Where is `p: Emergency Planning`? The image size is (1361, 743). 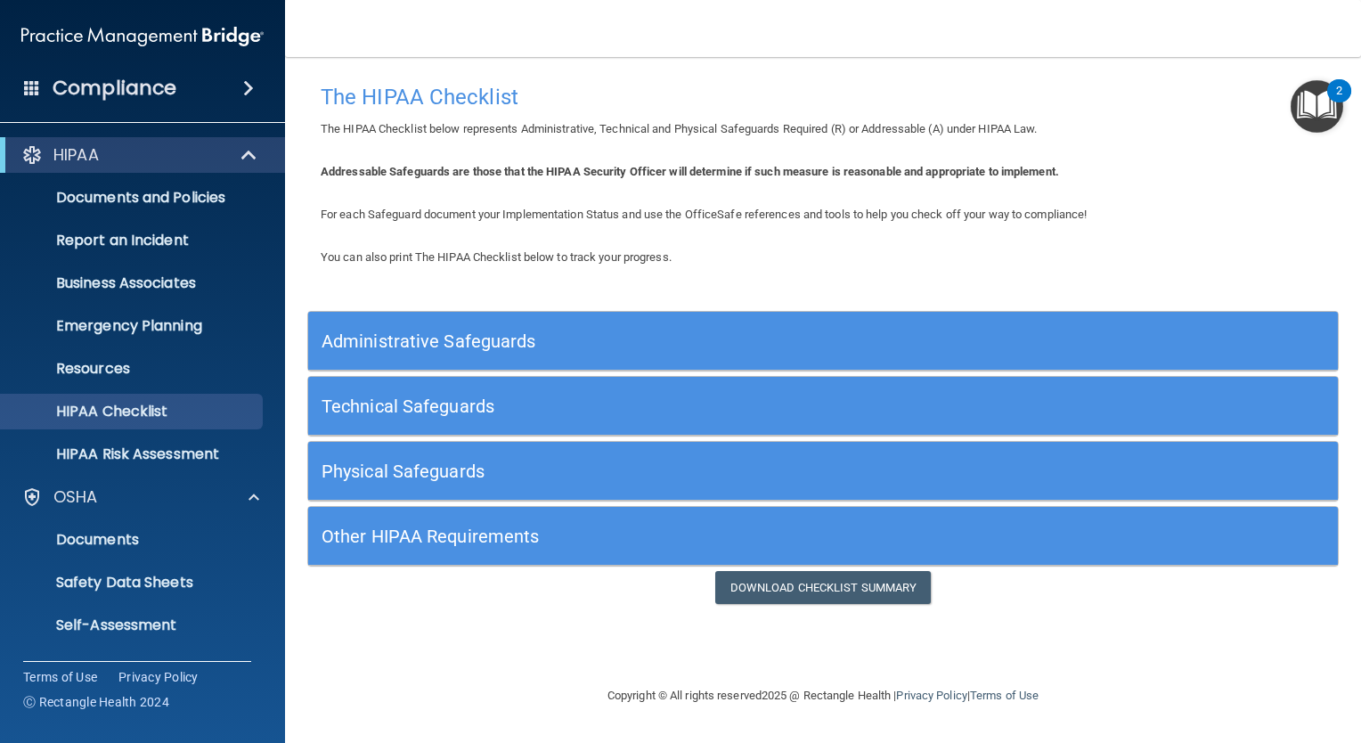 p: Emergency Planning is located at coordinates (133, 326).